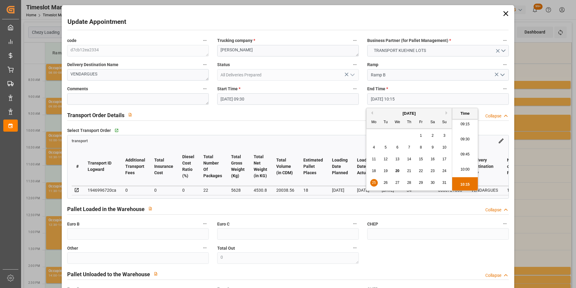 This screenshot has height=288, width=576. Describe the element at coordinates (465, 124) in the screenshot. I see `li: 09:15` at that location.